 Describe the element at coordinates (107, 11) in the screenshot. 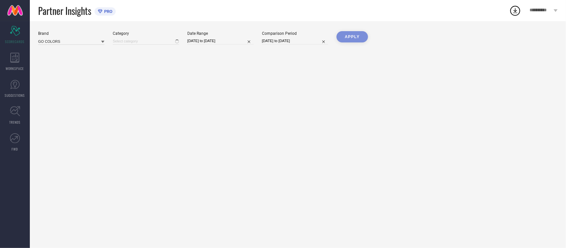

I see `span: PRO` at that location.